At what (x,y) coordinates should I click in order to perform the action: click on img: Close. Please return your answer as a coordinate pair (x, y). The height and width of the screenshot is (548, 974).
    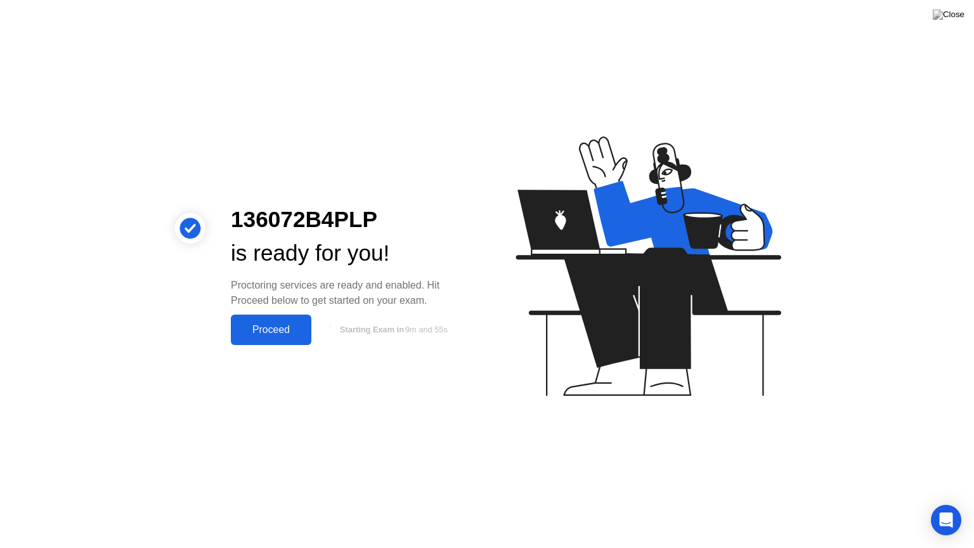
    Looking at the image, I should click on (948, 15).